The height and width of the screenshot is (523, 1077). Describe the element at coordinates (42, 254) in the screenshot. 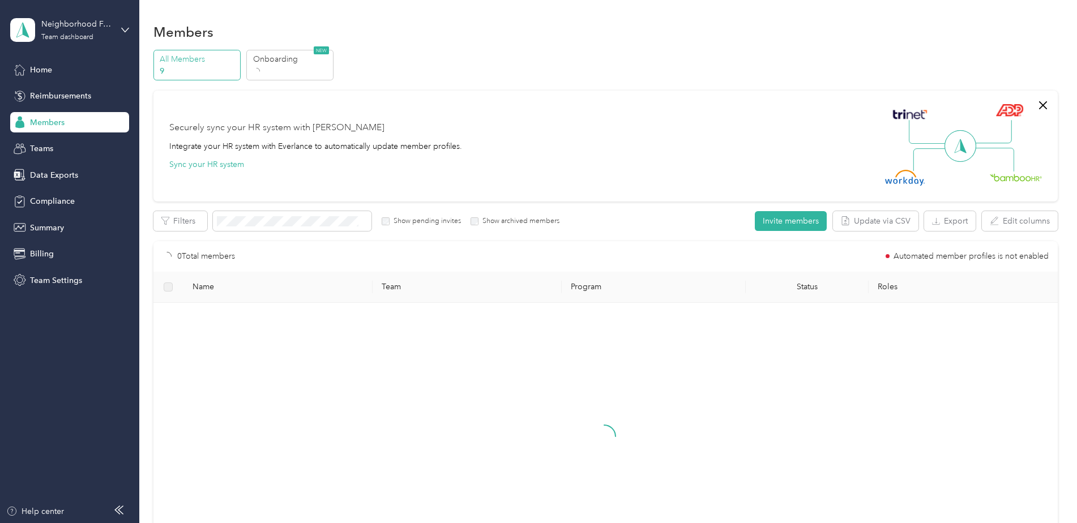

I see `span: Billing` at that location.